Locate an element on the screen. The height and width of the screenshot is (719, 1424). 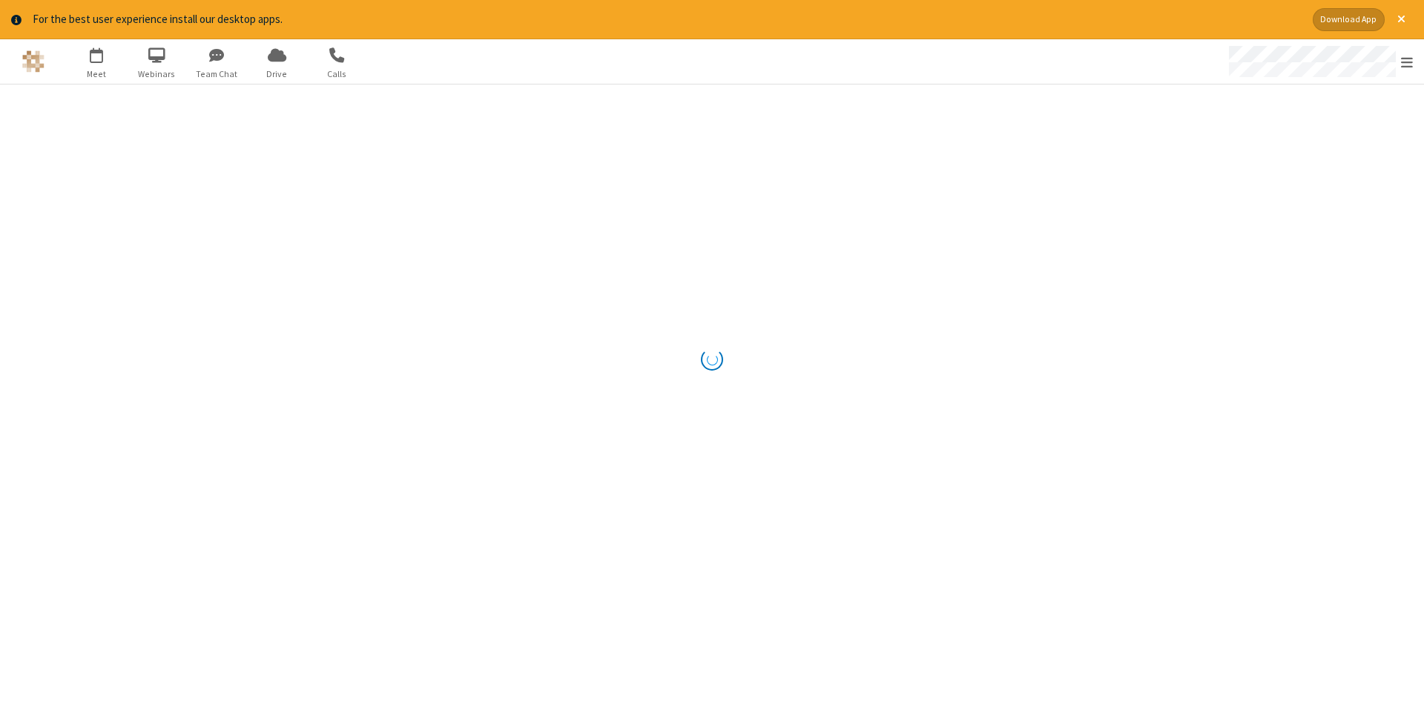
div: Open menu is located at coordinates (1319, 62).